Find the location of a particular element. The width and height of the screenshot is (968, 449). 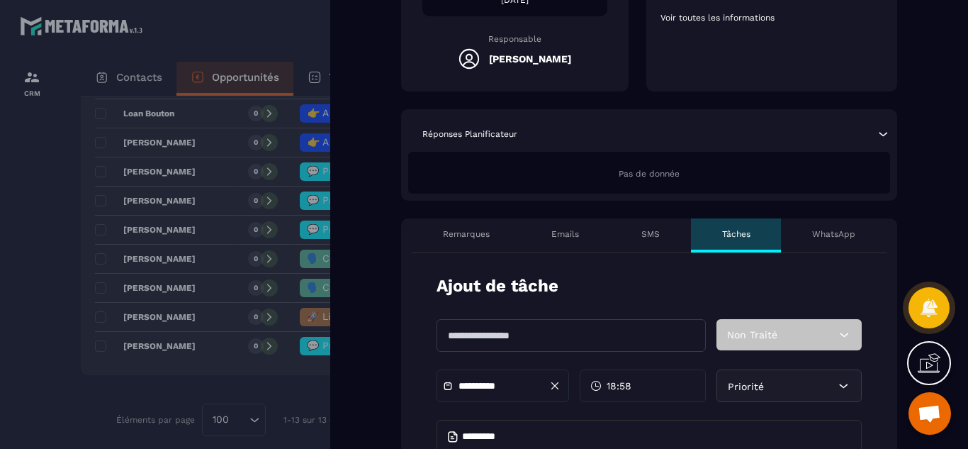

p: Ajout de tâche is located at coordinates (497, 286).